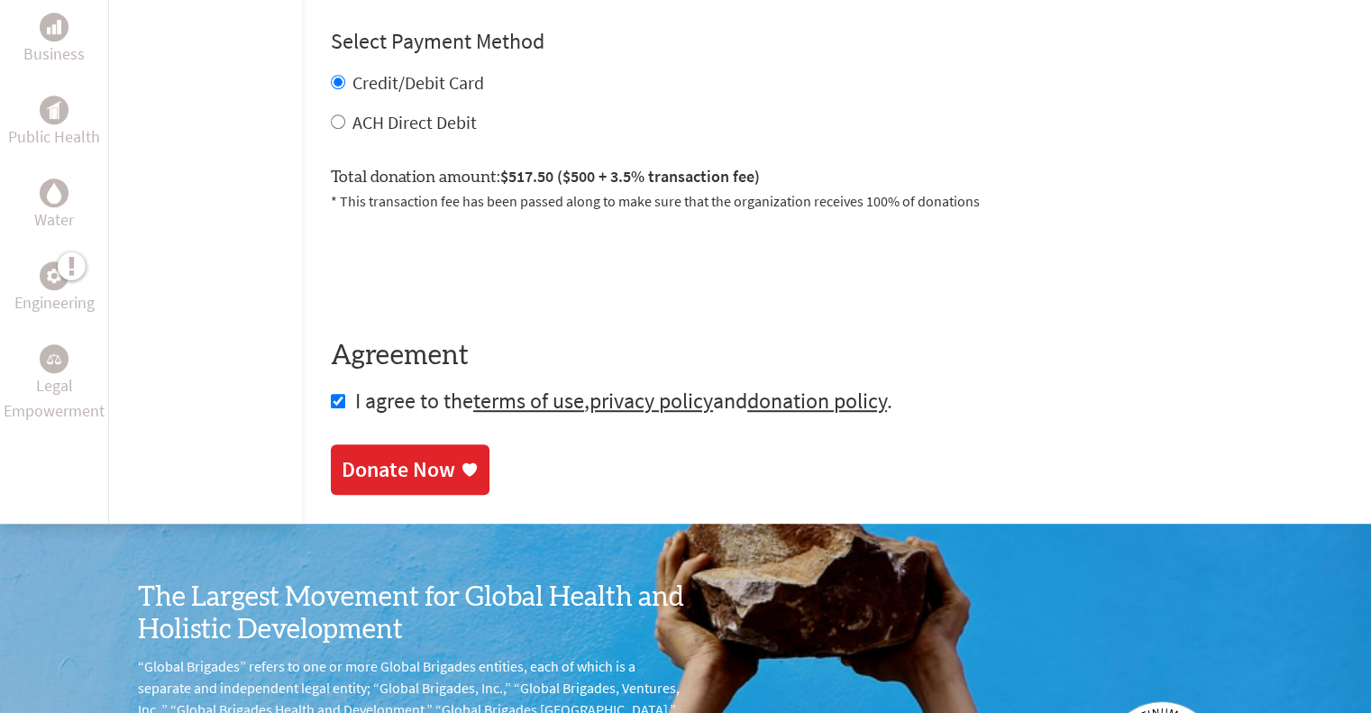 Image resolution: width=1371 pixels, height=713 pixels. What do you see at coordinates (54, 27) in the screenshot?
I see `div: Business` at bounding box center [54, 27].